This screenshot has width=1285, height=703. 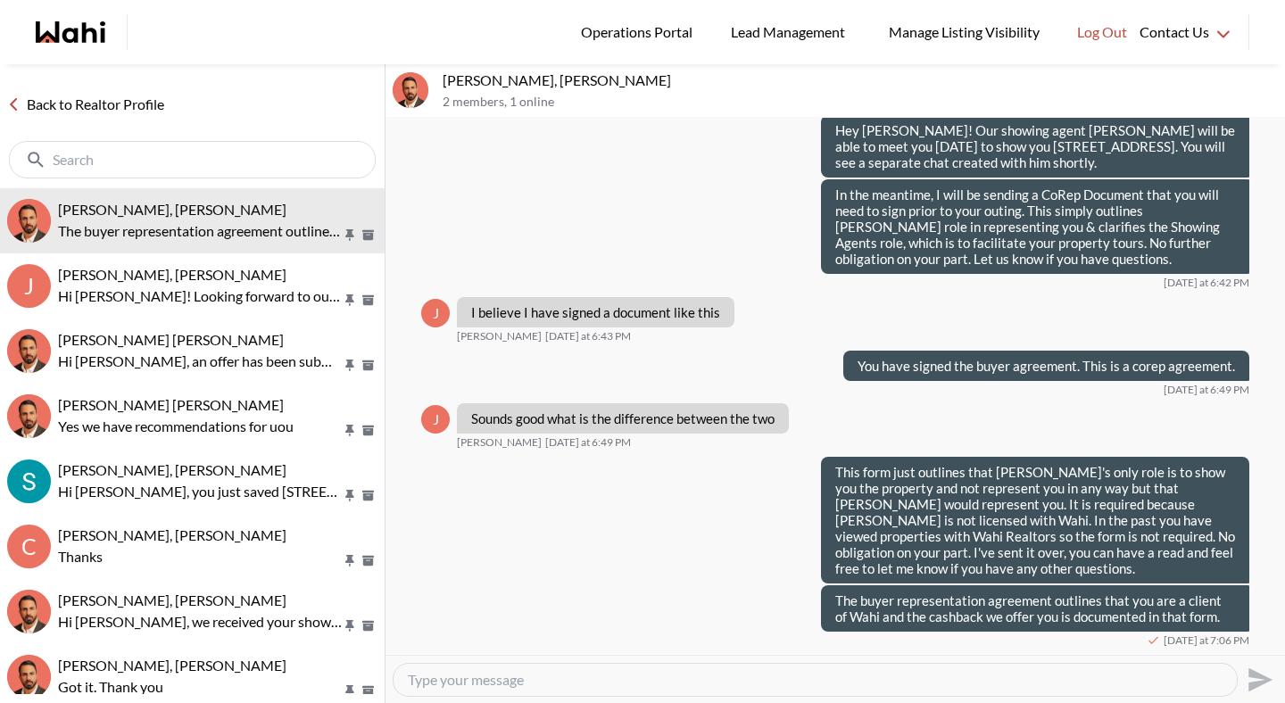 What do you see at coordinates (588, 336) in the screenshot?
I see `time: 2025-08-26T22:43:25.380Z` at bounding box center [588, 336].